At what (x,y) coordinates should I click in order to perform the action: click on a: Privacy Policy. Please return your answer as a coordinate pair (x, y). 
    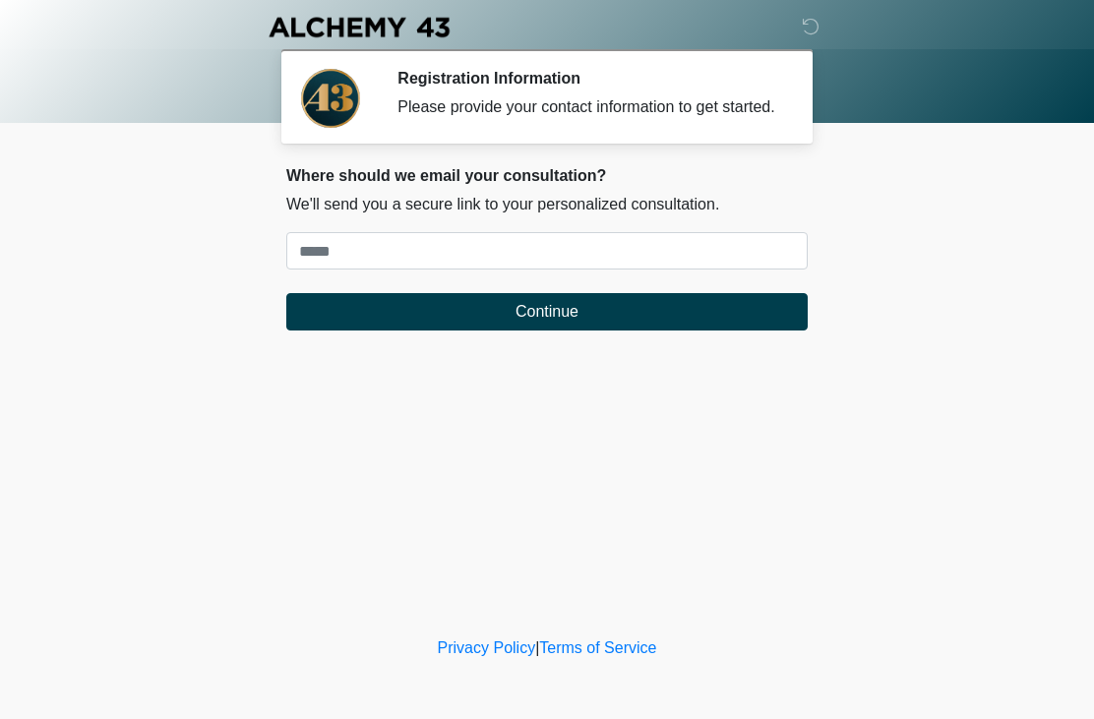
    Looking at the image, I should click on (487, 647).